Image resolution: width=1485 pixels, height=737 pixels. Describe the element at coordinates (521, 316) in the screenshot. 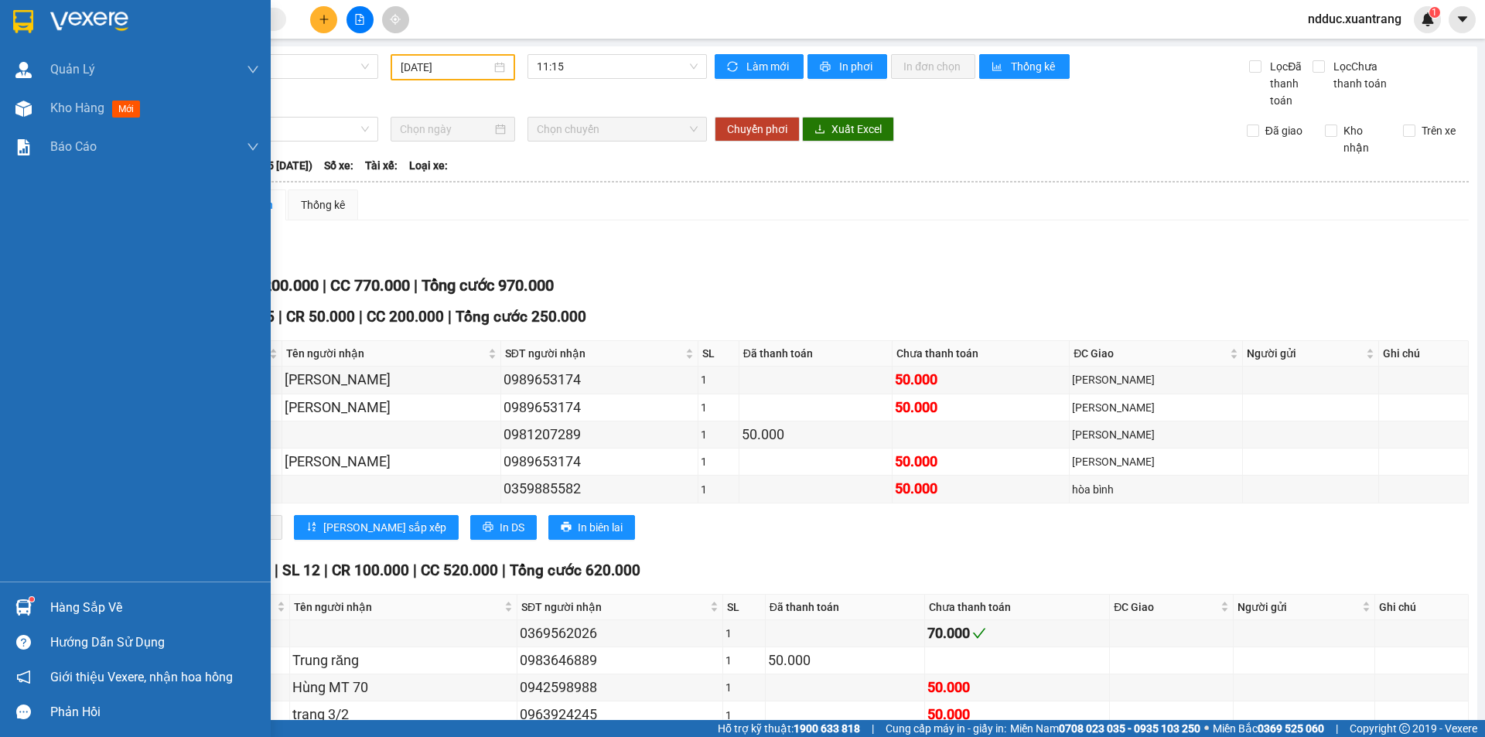

I see `span: Tổng cước 250.000` at that location.